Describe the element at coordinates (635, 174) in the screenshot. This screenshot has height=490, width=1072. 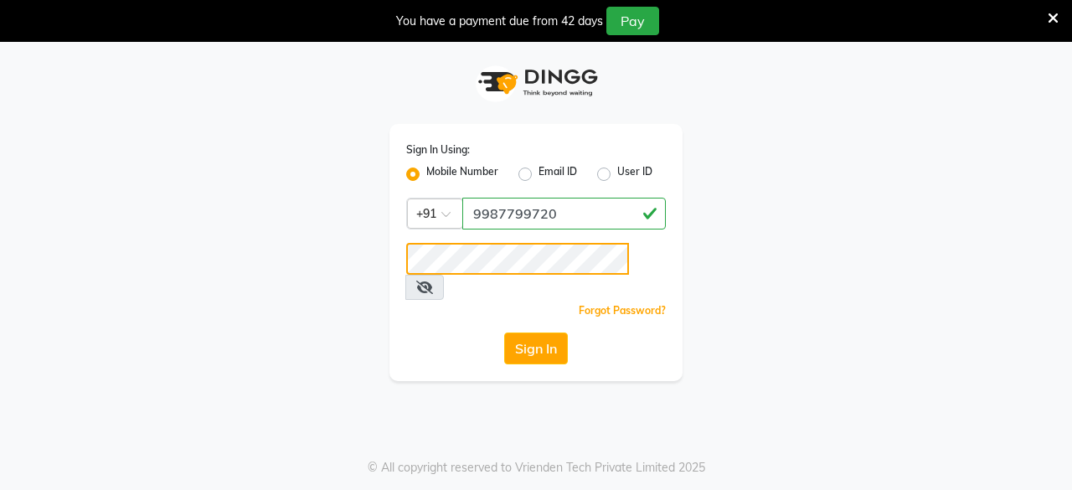
I see `label: User ID` at that location.